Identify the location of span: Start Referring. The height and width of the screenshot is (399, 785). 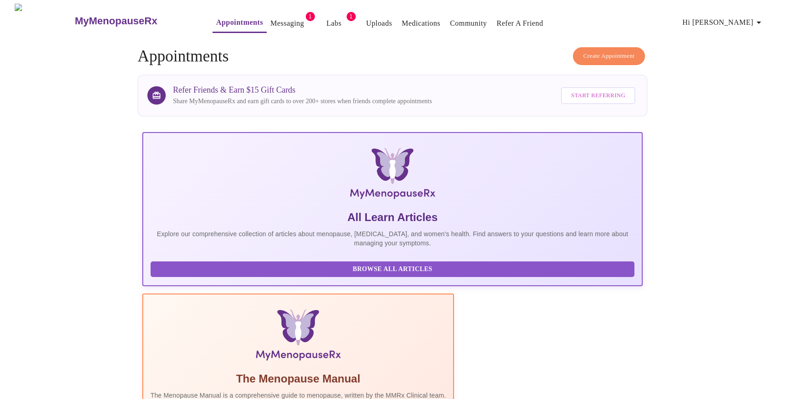
(598, 95).